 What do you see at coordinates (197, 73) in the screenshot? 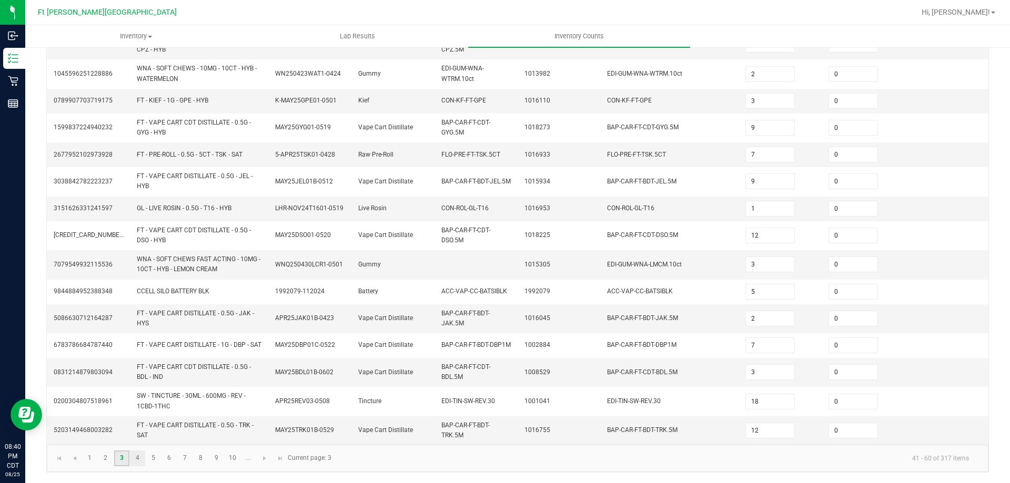
I see `span: WNA - SOFT CHEWS - 10MG - 10CT - HYB - WATERMELON` at bounding box center [197, 73].